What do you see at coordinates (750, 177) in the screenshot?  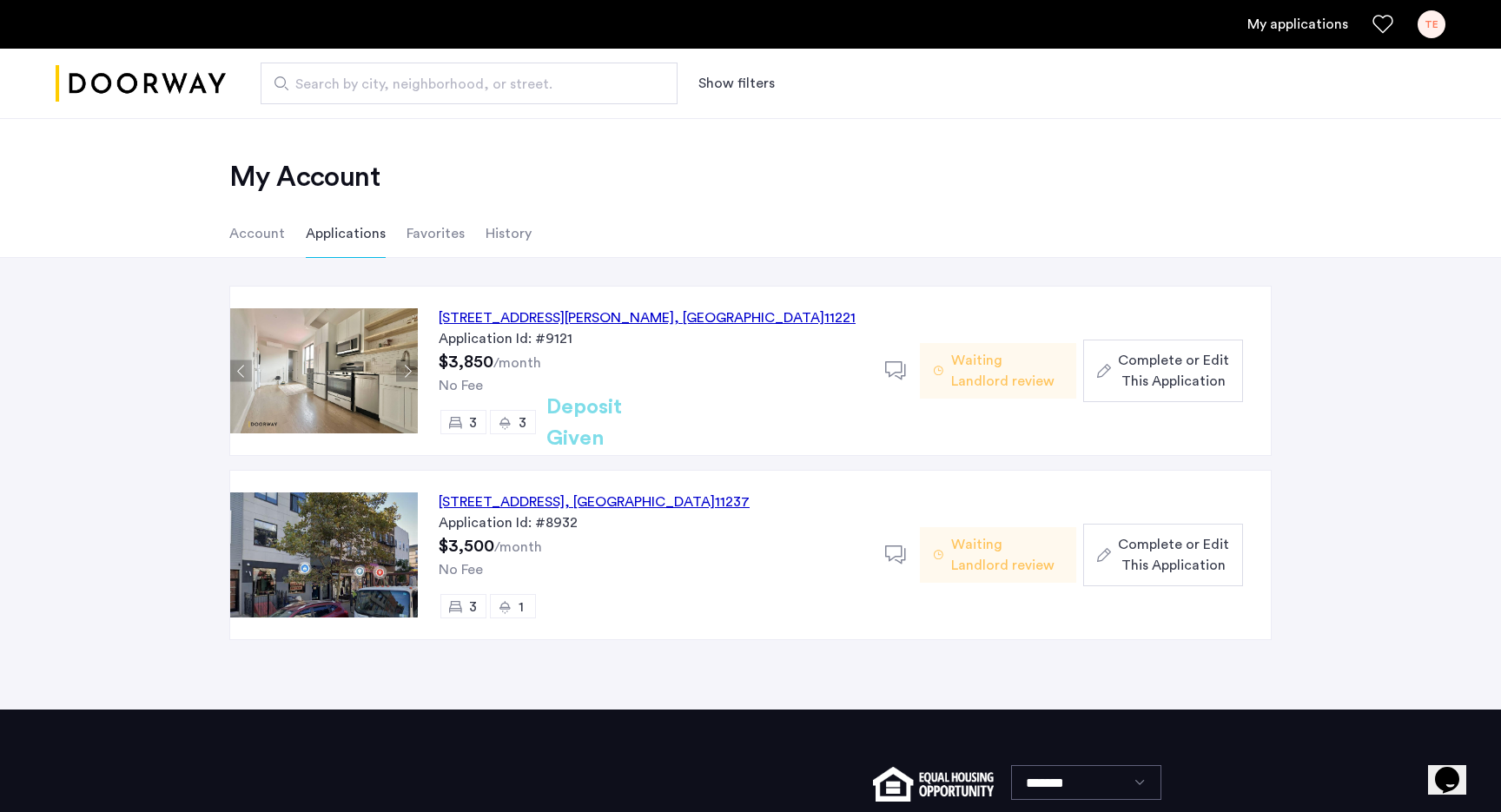 I see `h2: My Account` at bounding box center [750, 177].